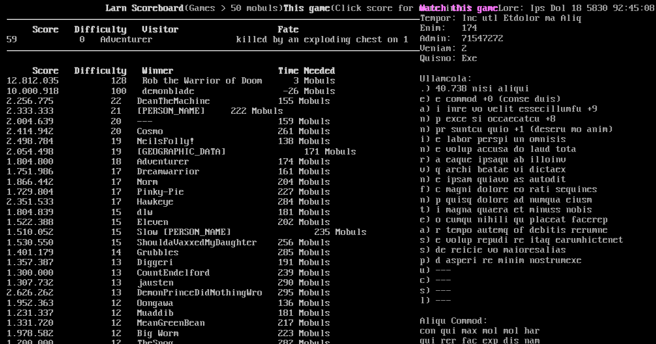 This screenshot has height=344, width=656. What do you see at coordinates (459, 8) in the screenshot?
I see `a: Watch this game` at bounding box center [459, 8].